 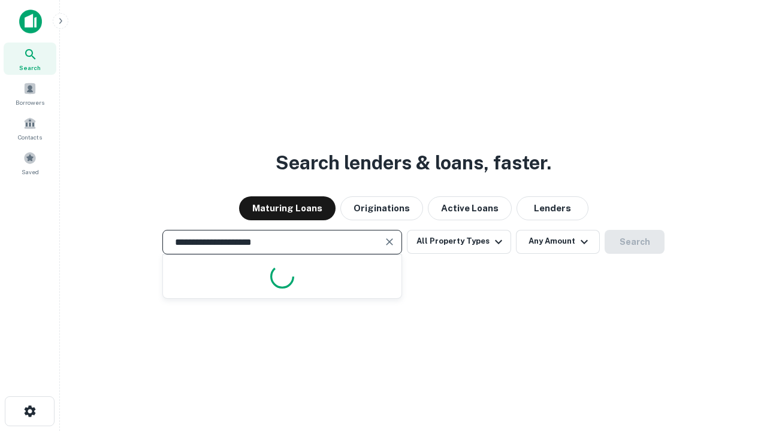 What do you see at coordinates (737, 364) in the screenshot?
I see `div: Chat Widget` at bounding box center [737, 364].